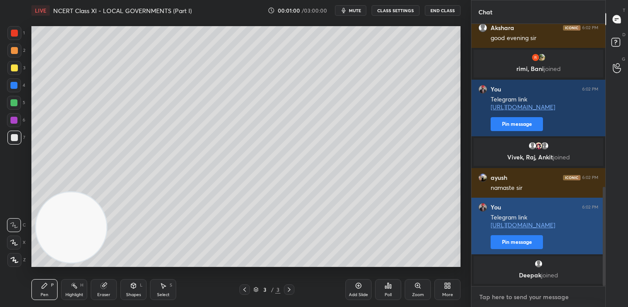  Describe the element at coordinates (358, 295) in the screenshot. I see `div: Add Slide` at that location.